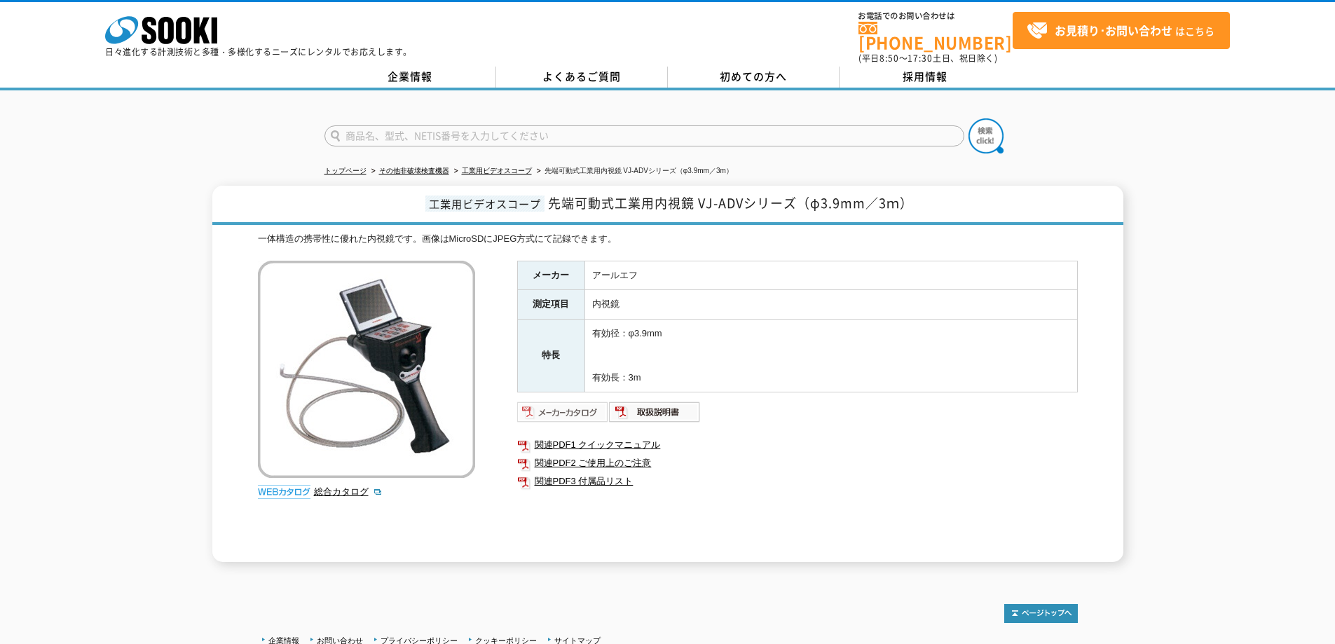 The image size is (1335, 644). I want to click on a: メーカーカタログ, so click(563, 416).